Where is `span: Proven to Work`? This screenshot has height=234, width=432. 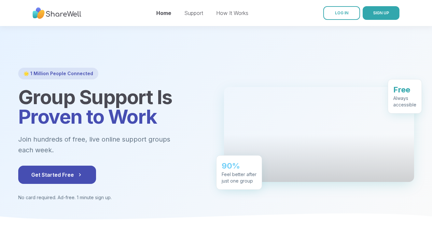
span: Proven to Work is located at coordinates (88, 117).